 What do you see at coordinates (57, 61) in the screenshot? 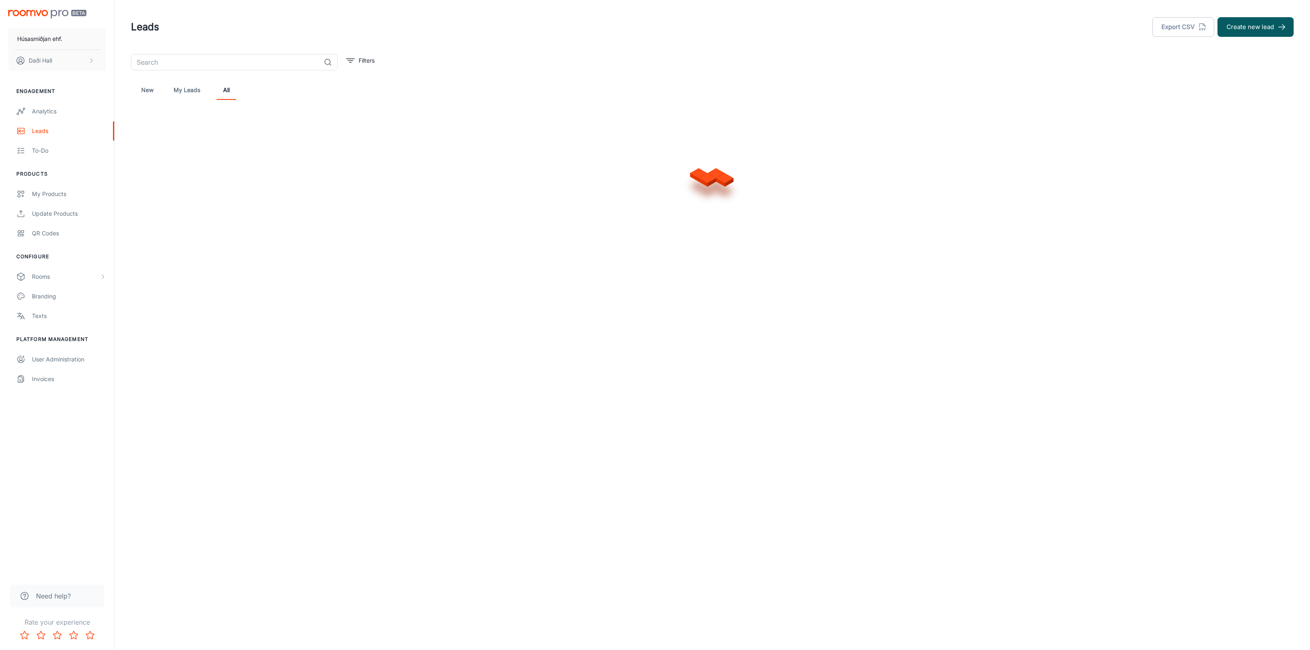
I see `button: Daði Hall` at bounding box center [57, 61].